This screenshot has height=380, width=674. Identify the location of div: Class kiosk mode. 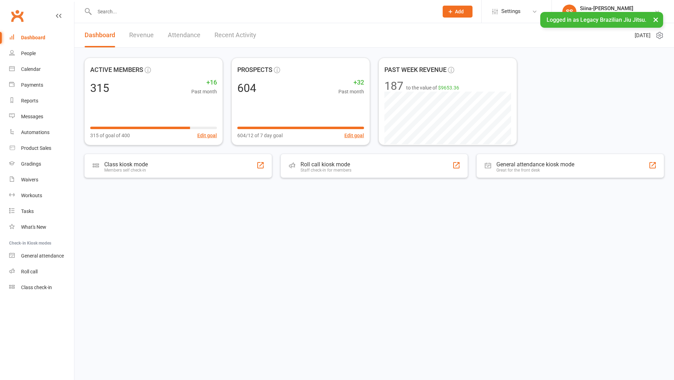
(126, 164).